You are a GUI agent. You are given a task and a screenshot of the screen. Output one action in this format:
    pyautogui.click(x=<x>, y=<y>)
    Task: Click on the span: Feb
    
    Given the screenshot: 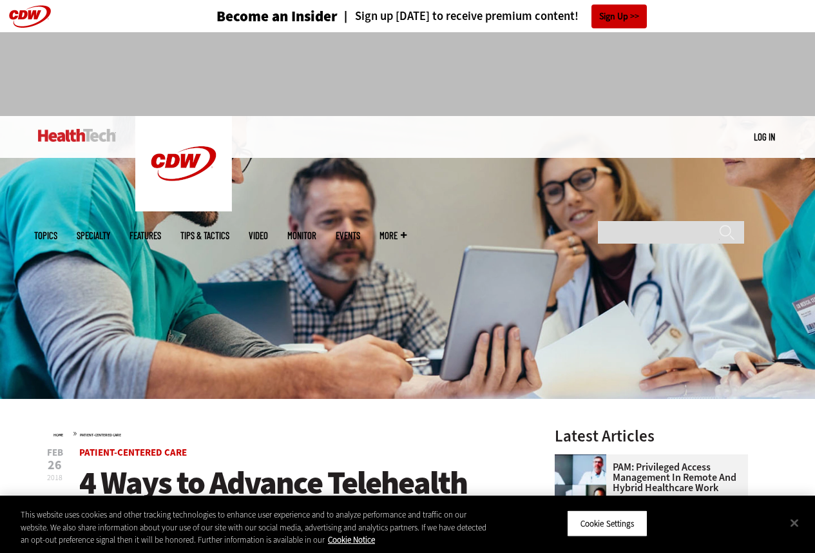 What is the action you would take?
    pyautogui.click(x=55, y=452)
    